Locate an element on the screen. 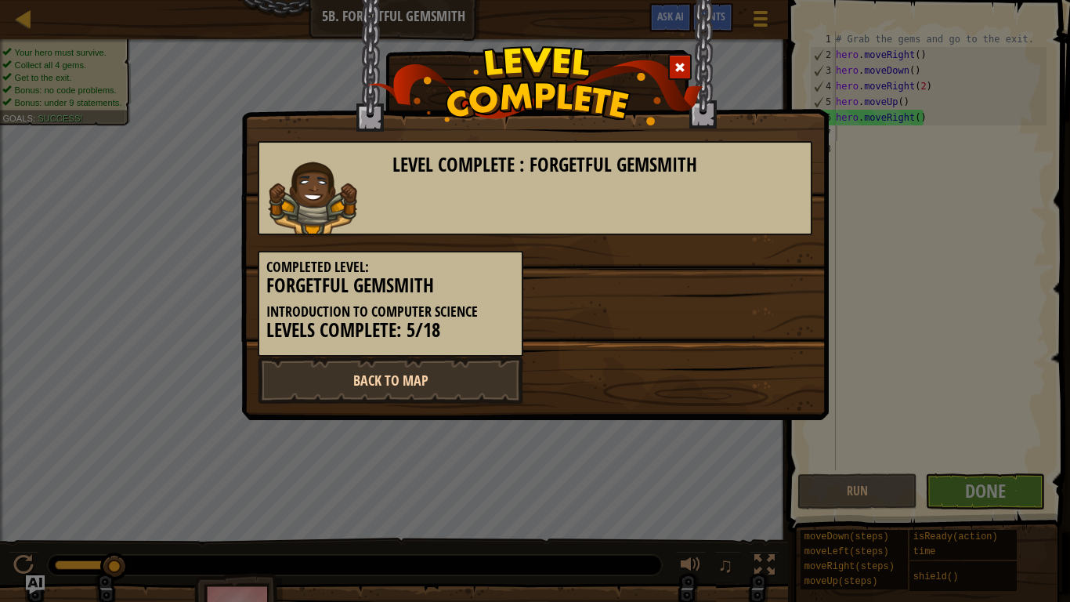 The width and height of the screenshot is (1070, 602). a: Back to Map is located at coordinates (390, 380).